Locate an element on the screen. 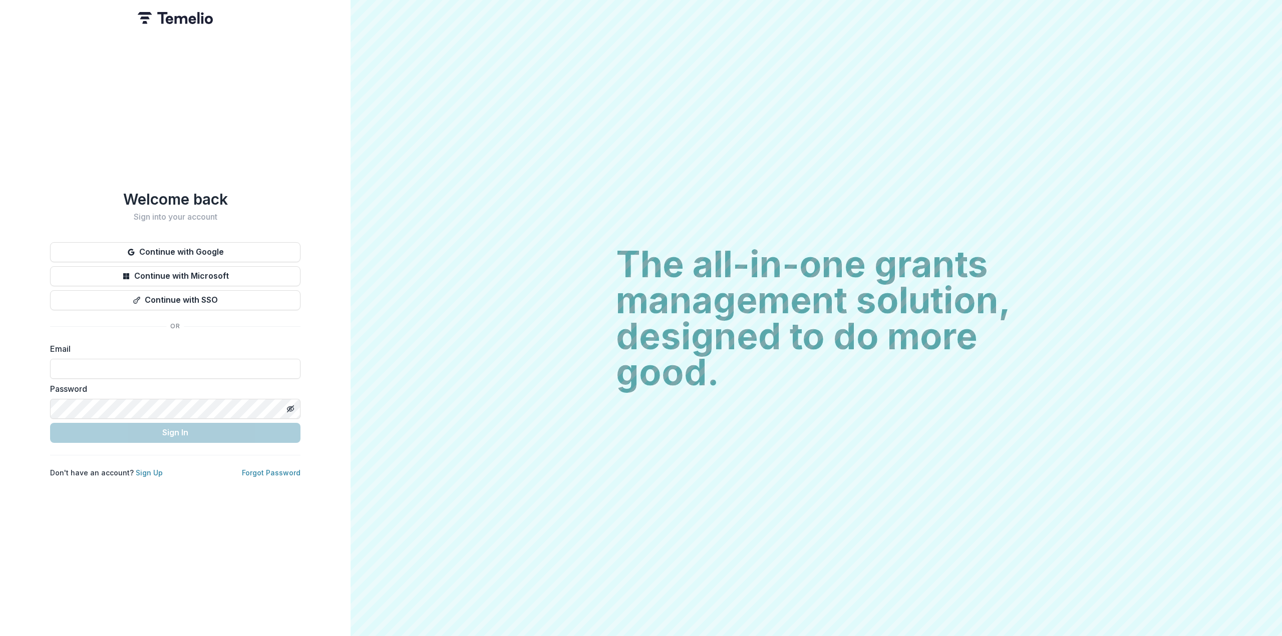 This screenshot has height=636, width=1282. p: Don't have an account? is located at coordinates (106, 473).